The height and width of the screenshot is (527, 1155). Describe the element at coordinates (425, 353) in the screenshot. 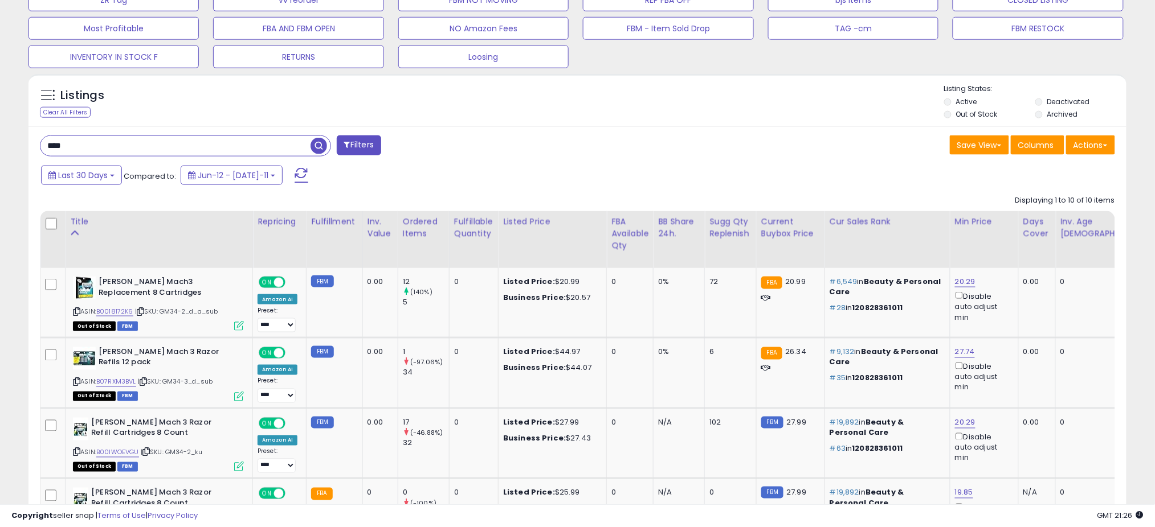

I see `div: 1` at that location.